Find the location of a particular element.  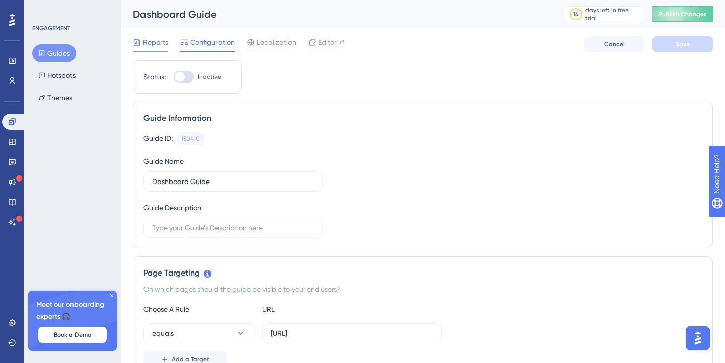

div: Guide Name is located at coordinates (164, 162).